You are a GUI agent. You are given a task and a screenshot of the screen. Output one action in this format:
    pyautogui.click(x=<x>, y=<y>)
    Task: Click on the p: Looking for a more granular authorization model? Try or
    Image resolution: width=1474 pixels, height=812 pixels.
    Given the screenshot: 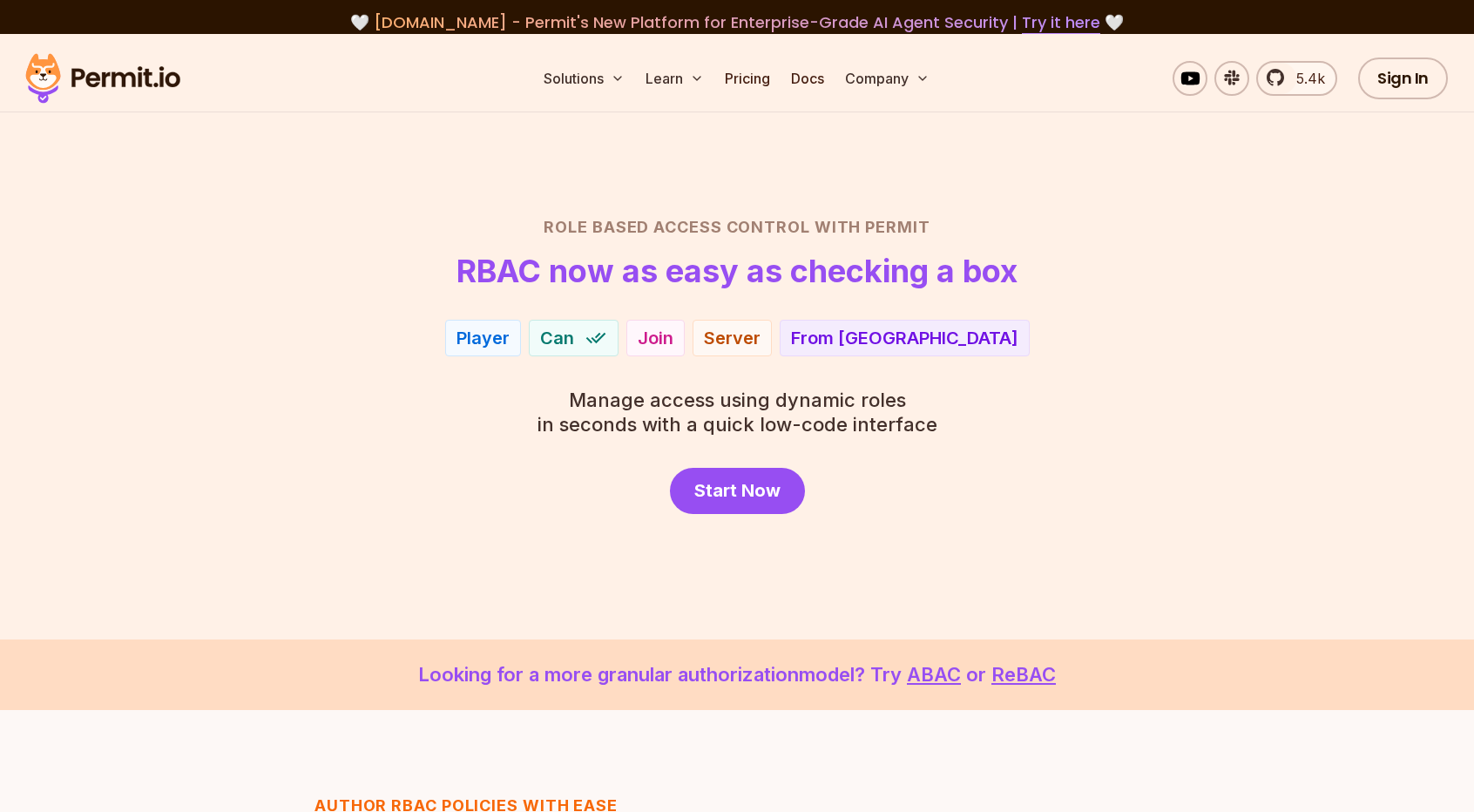 What is the action you would take?
    pyautogui.click(x=737, y=675)
    